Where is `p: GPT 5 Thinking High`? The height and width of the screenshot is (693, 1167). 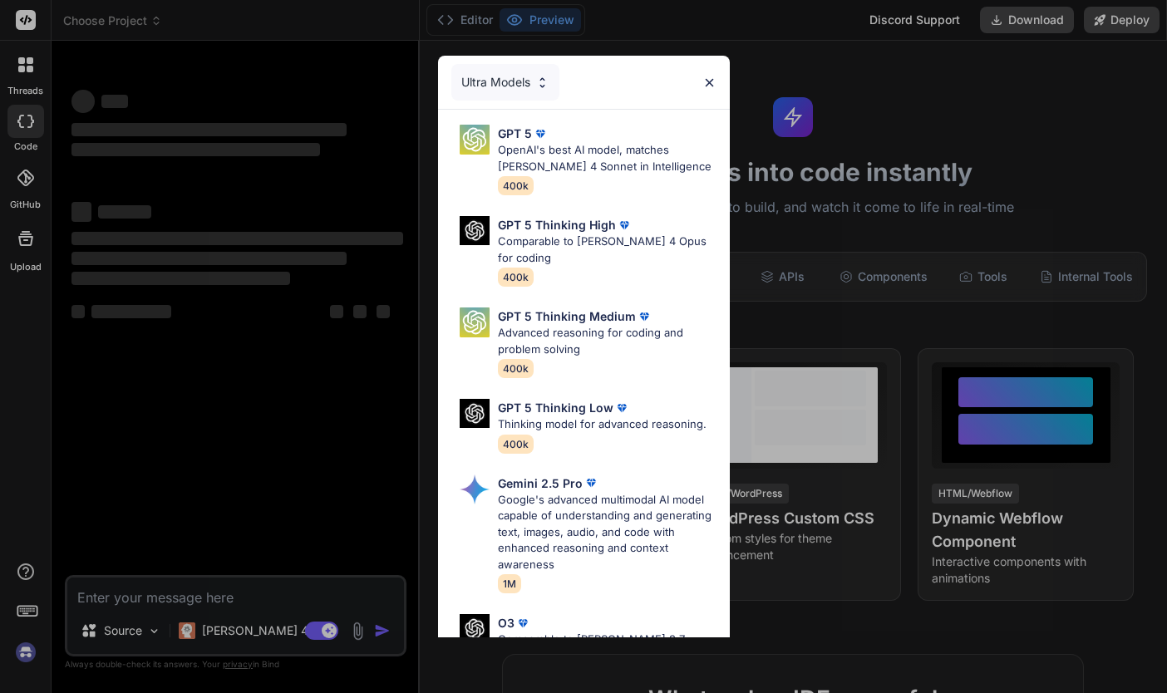
p: GPT 5 Thinking High is located at coordinates (557, 225).